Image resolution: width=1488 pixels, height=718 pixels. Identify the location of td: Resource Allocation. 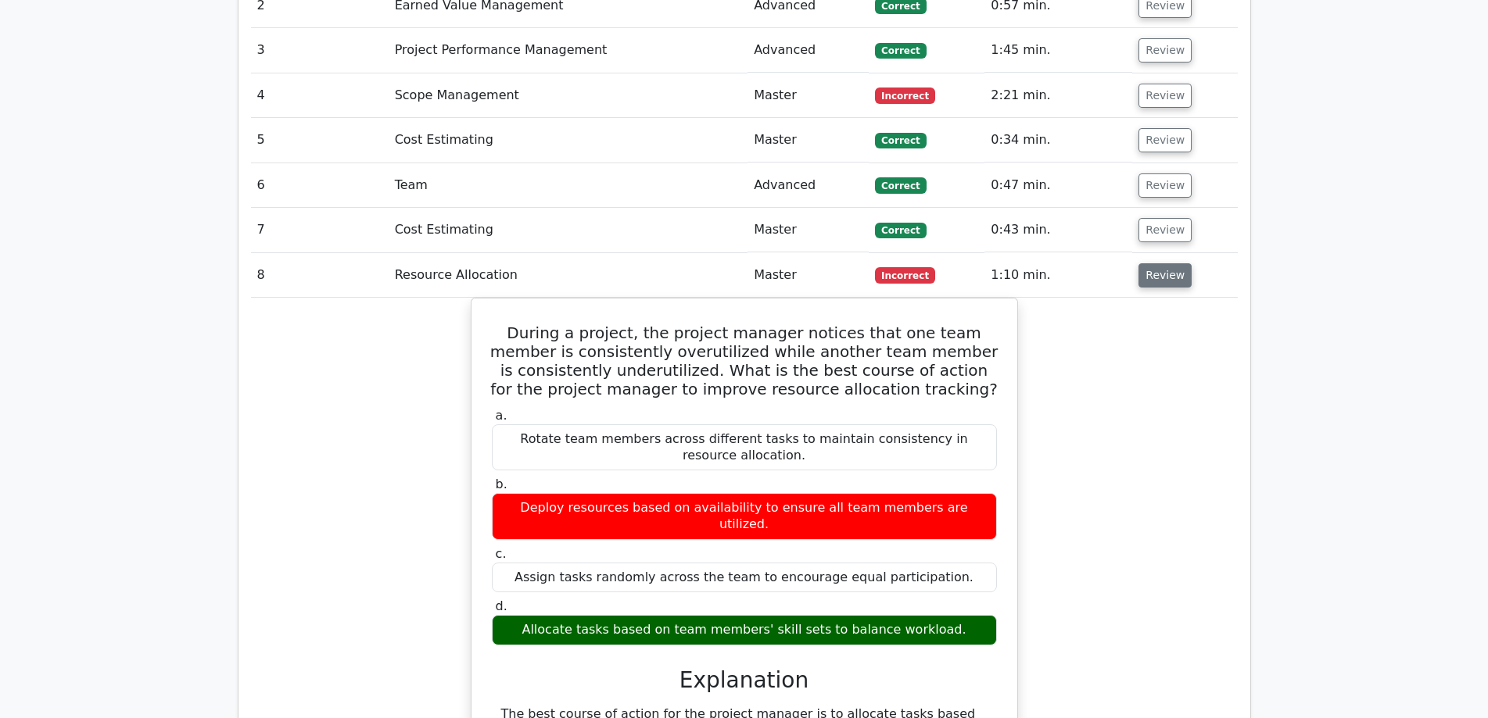
(568, 275).